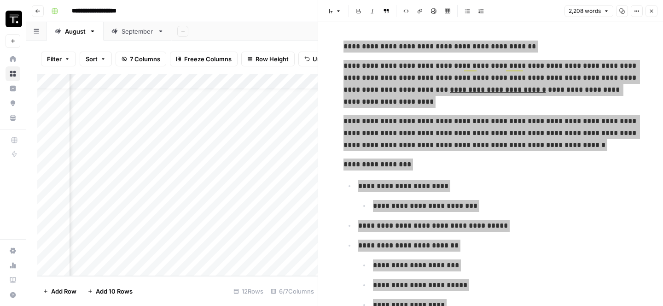  What do you see at coordinates (13, 59) in the screenshot?
I see `a: Home` at bounding box center [13, 59].